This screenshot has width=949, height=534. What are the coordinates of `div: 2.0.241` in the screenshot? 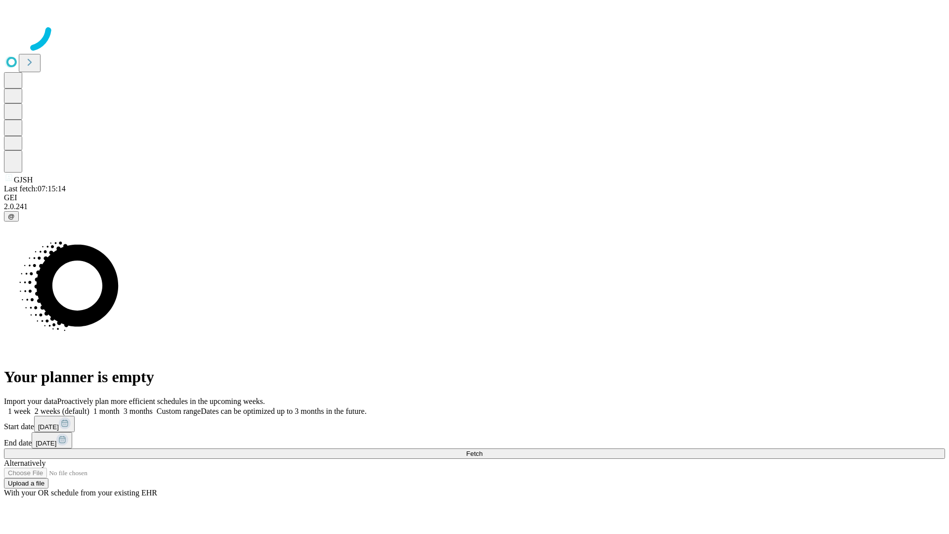 It's located at (475, 207).